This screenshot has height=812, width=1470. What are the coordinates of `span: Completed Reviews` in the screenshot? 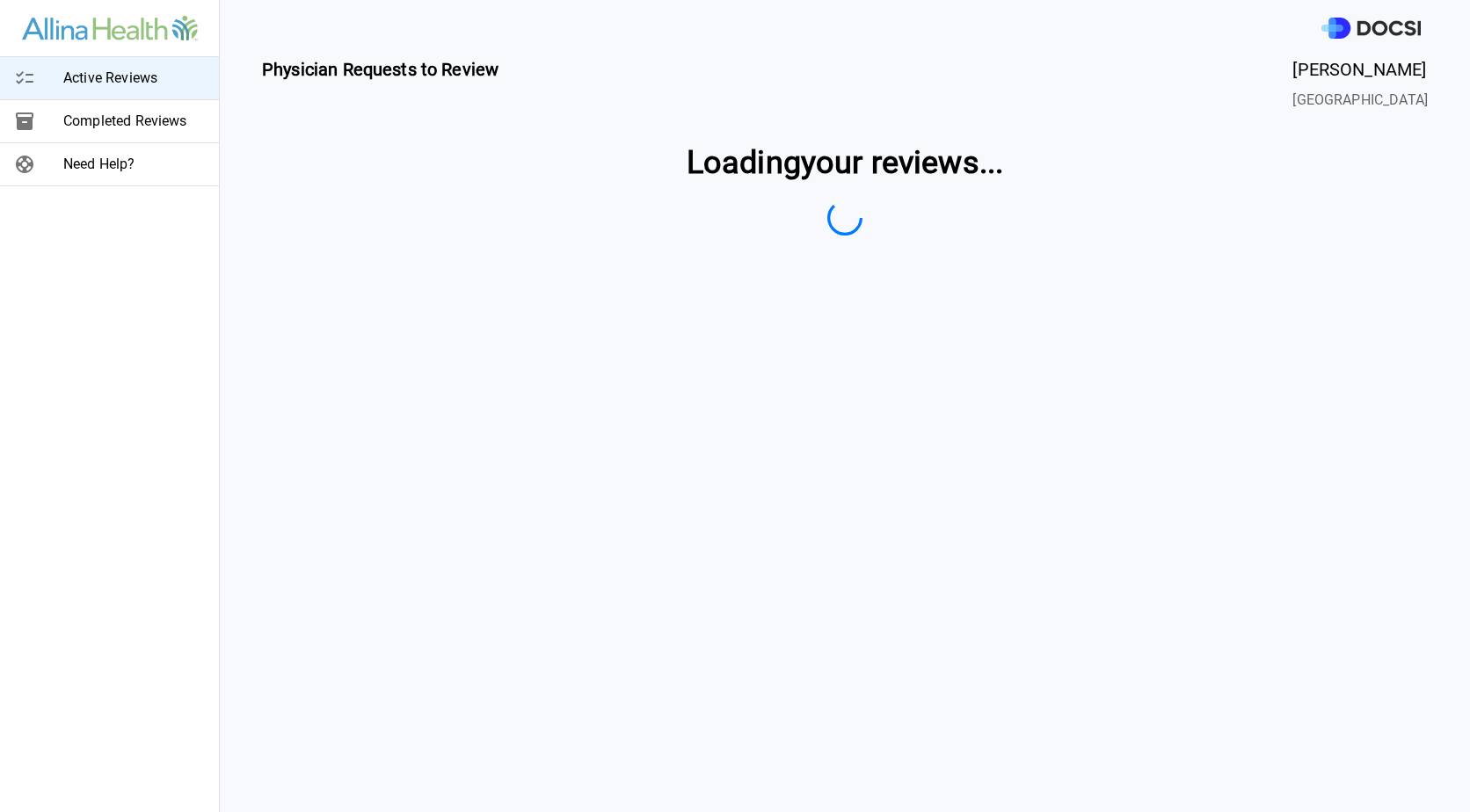 It's located at (133, 121).